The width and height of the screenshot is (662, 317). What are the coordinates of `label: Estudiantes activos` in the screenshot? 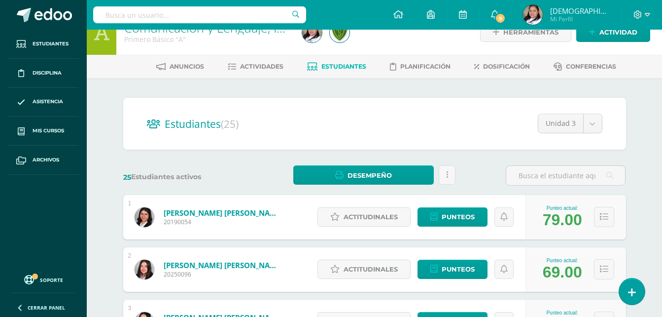 It's located at (183, 177).